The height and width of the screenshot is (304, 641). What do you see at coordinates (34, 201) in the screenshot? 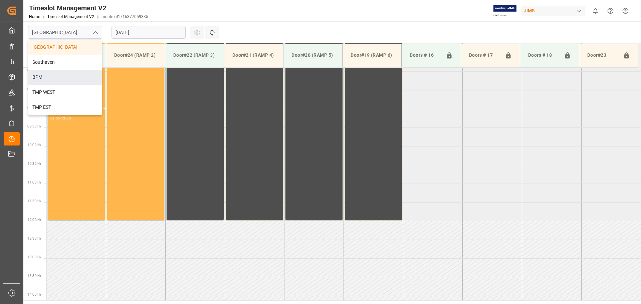
I see `span: 11:30 Hr` at bounding box center [34, 201].